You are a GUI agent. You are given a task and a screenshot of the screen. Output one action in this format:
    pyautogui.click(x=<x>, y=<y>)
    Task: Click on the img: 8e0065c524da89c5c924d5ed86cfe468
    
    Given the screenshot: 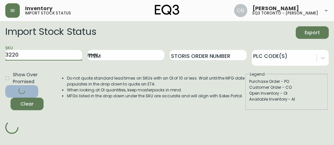 What is the action you would take?
    pyautogui.click(x=240, y=11)
    